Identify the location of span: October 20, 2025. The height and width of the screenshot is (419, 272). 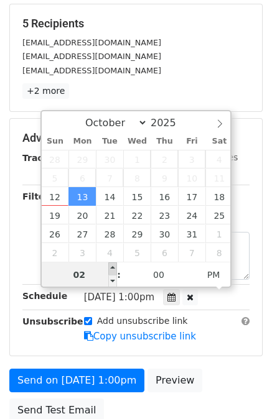
(82, 215).